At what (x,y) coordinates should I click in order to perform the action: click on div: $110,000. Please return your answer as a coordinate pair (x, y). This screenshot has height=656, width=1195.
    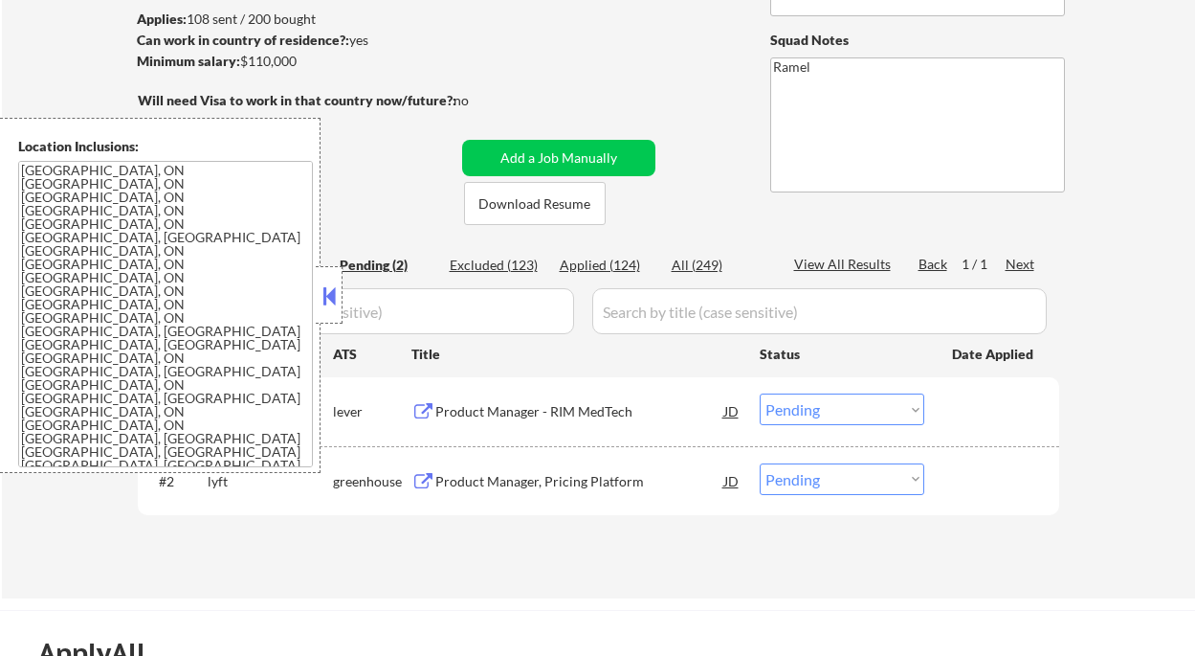
    Looking at the image, I should click on (296, 61).